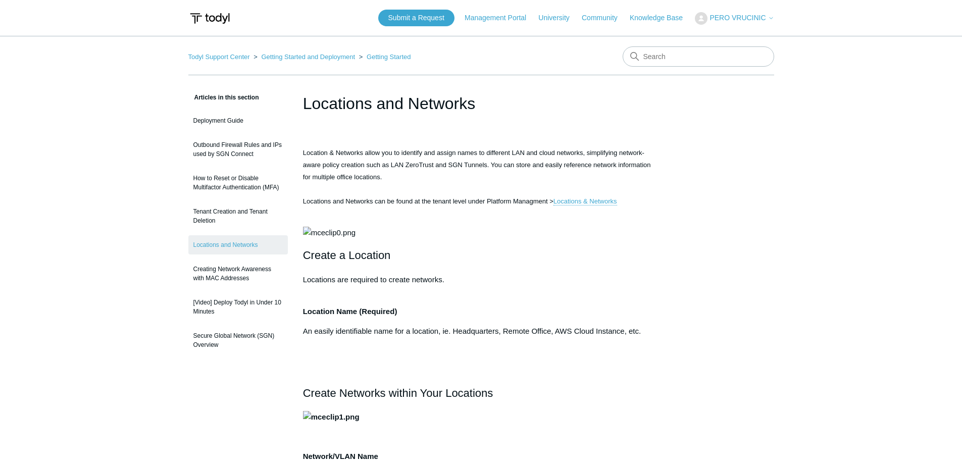 This screenshot has height=464, width=962. I want to click on li: Getting Started and Deployment, so click(304, 57).